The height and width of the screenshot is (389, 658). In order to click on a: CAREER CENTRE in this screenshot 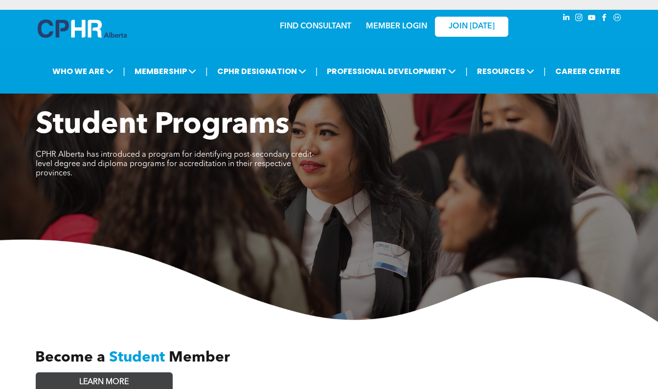, I will do `click(588, 71)`.